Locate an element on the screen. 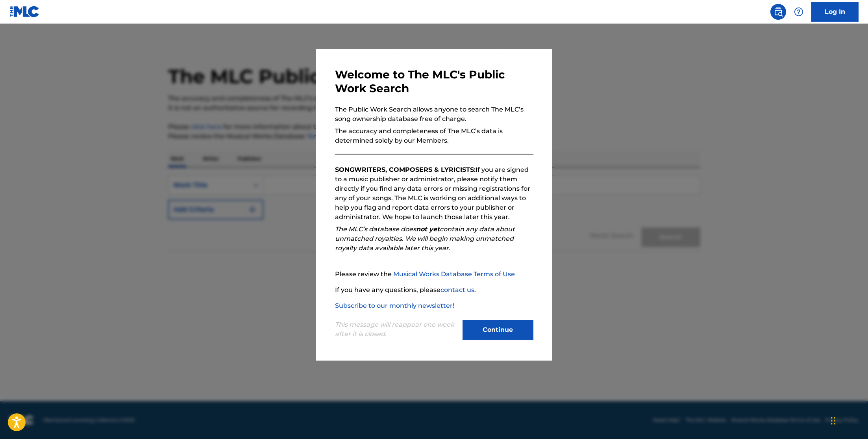 This screenshot has width=868, height=439. p: Please review the is located at coordinates (434, 274).